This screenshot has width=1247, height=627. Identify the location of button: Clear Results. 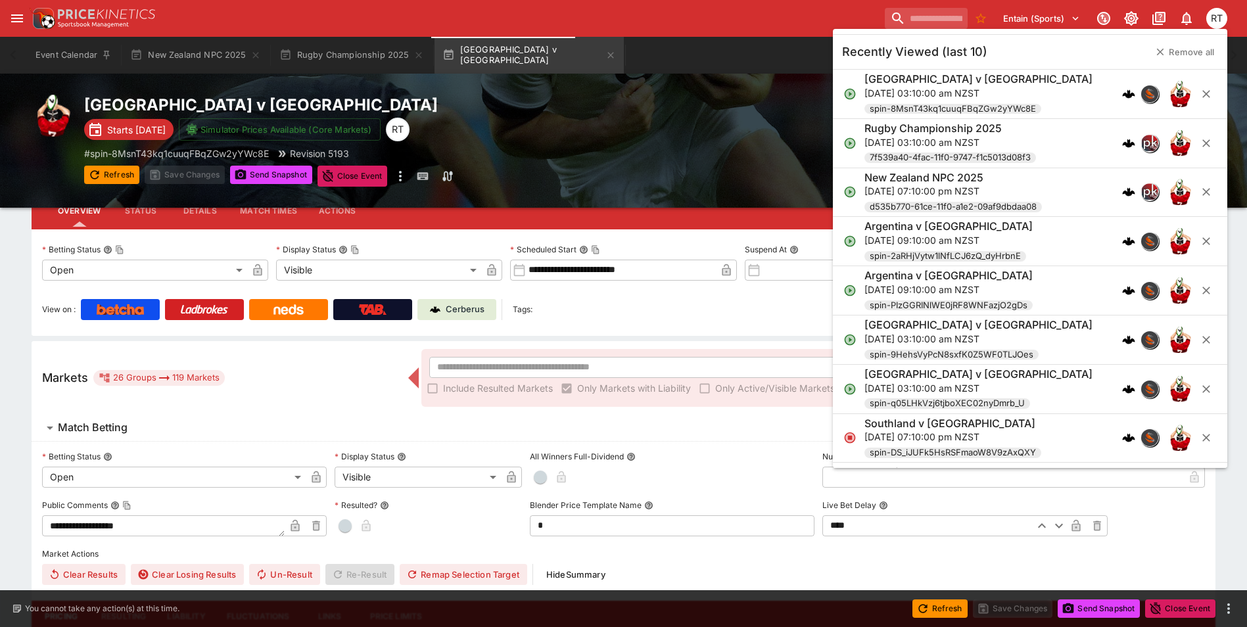
(83, 574).